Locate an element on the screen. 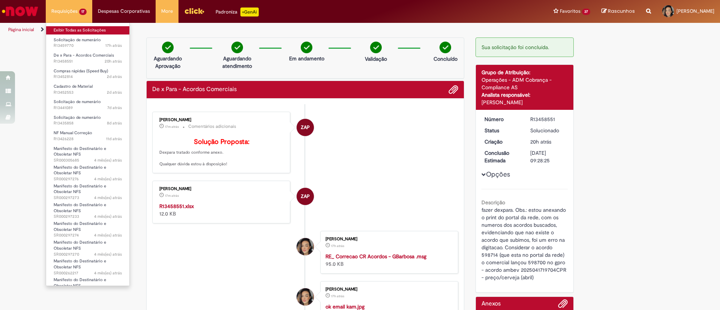  strong: ok email kam.jpg is located at coordinates (345, 307).